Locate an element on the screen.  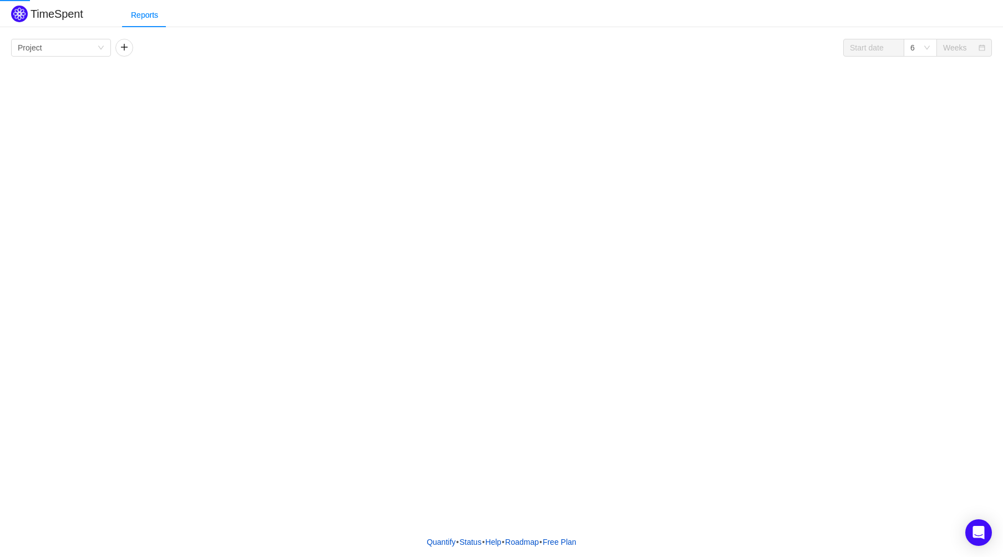
button: Free Plan is located at coordinates (559, 542).